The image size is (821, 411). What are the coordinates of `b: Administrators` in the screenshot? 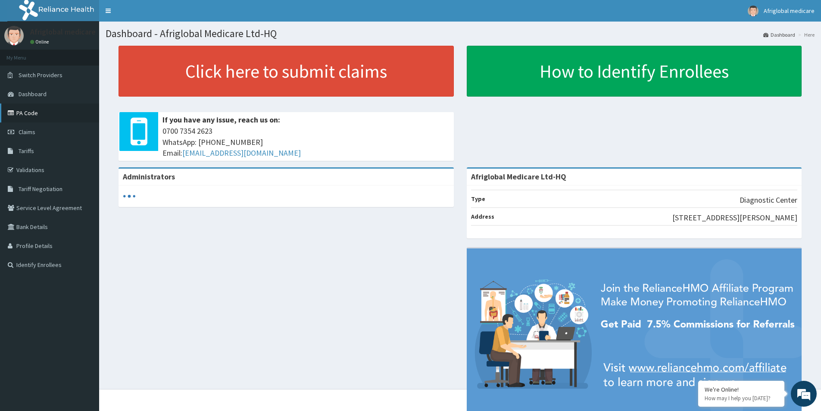 It's located at (149, 176).